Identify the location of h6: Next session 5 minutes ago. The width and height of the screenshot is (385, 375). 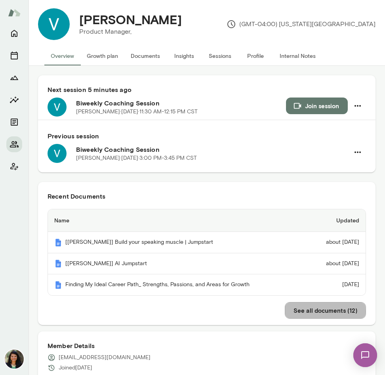
(207, 90).